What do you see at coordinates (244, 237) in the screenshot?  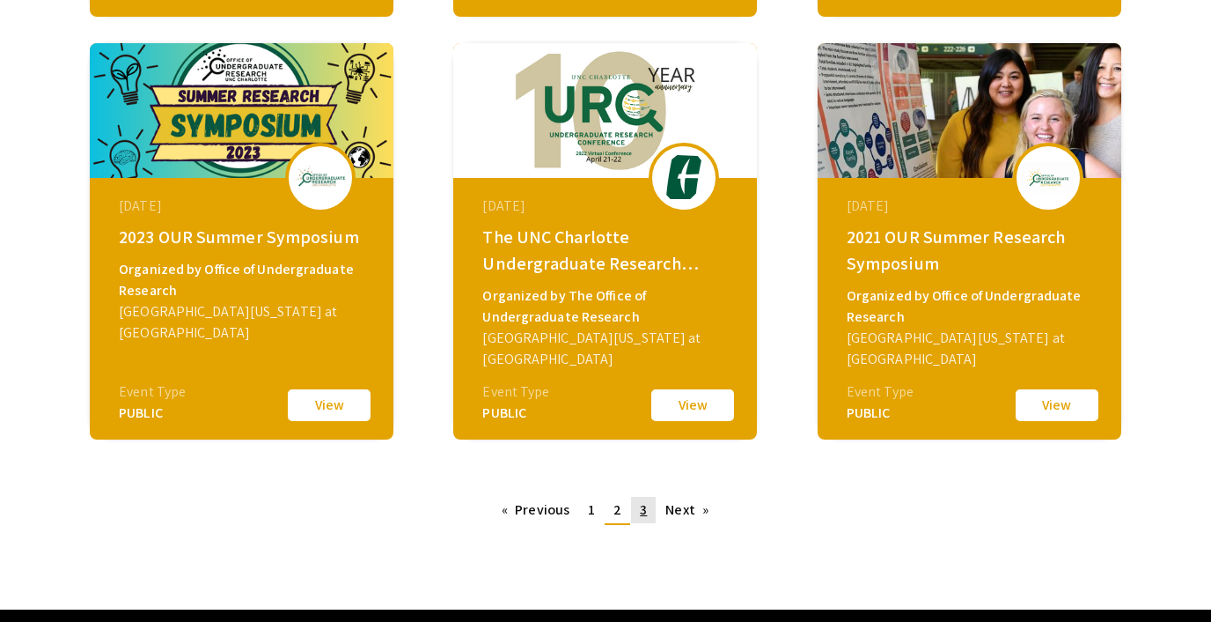 I see `div: 2023 OUR Summer Symposium` at bounding box center [244, 237].